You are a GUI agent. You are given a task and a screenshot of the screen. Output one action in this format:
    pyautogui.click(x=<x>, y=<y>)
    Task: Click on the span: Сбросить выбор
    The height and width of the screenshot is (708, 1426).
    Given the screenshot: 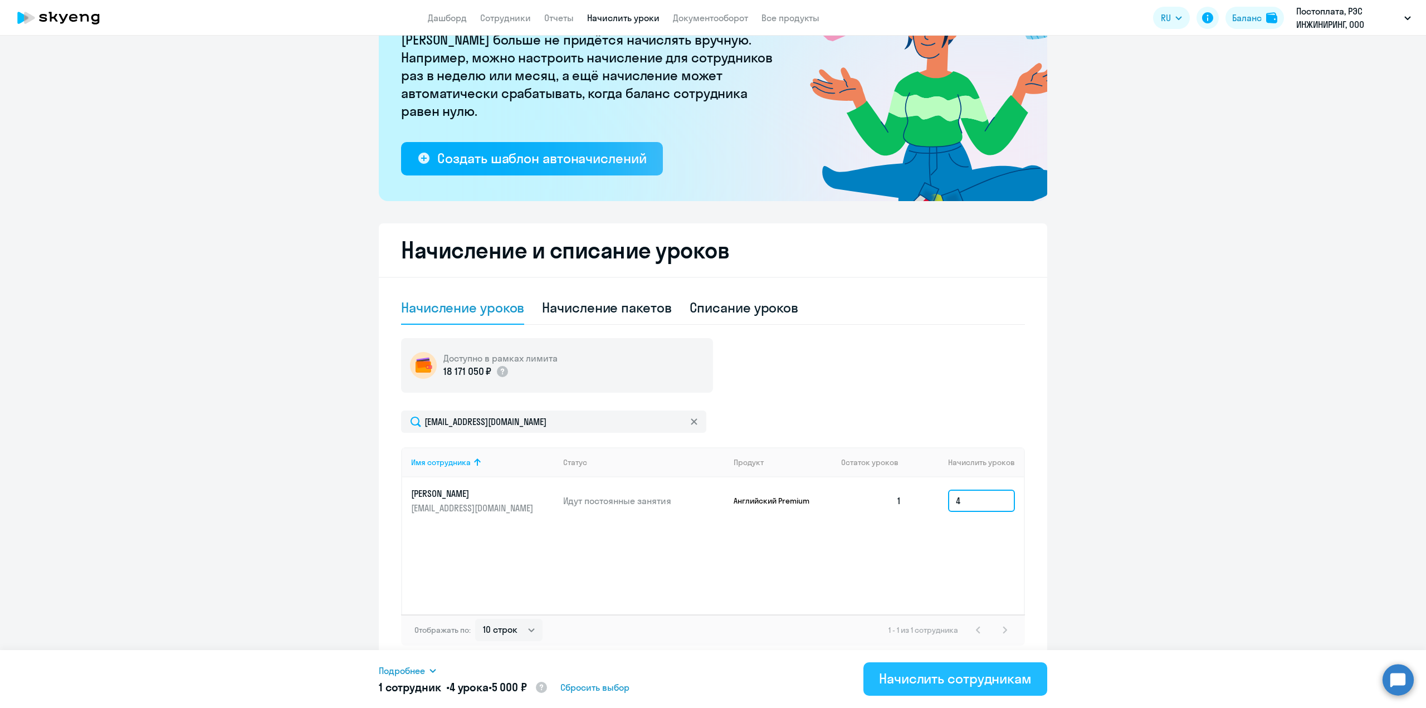 What is the action you would take?
    pyautogui.click(x=595, y=688)
    